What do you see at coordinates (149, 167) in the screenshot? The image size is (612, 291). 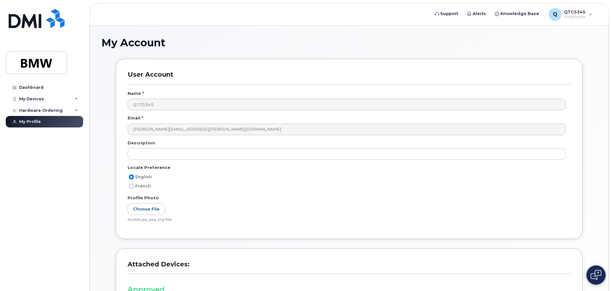 I see `label: Locale Preference` at bounding box center [149, 167].